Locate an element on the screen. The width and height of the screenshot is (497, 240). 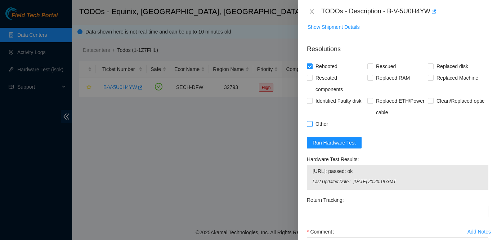
div: TODOs - Description - B-V-5U0H4YW is located at coordinates (405, 12).